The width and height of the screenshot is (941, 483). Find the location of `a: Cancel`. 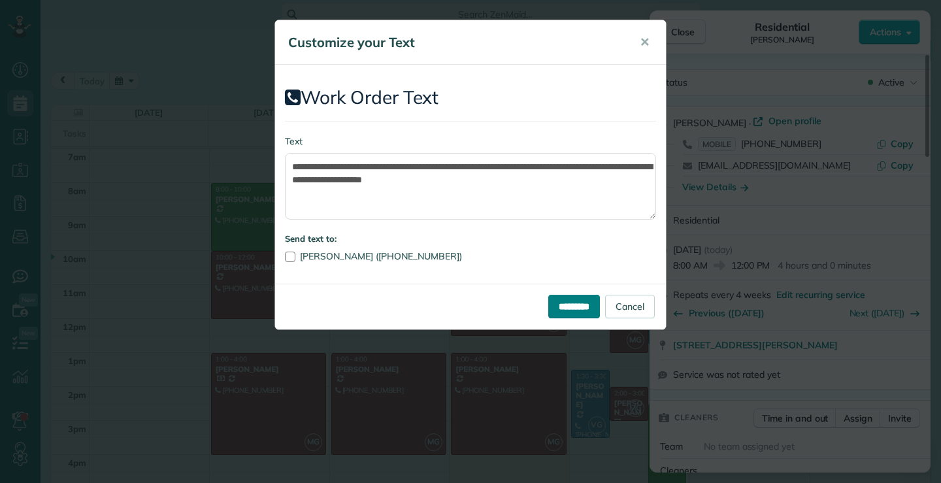

a: Cancel is located at coordinates (630, 306).